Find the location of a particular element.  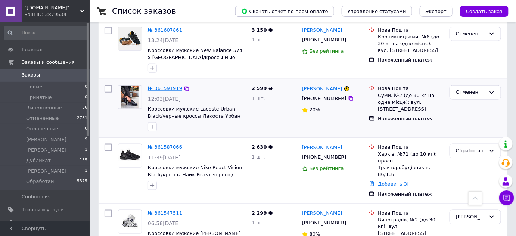

span: 2 599 ₴ is located at coordinates (262, 88).